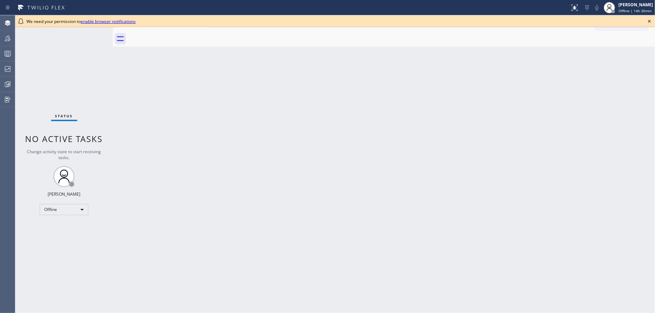 The width and height of the screenshot is (655, 313). Describe the element at coordinates (64, 209) in the screenshot. I see `div: Offline` at that location.